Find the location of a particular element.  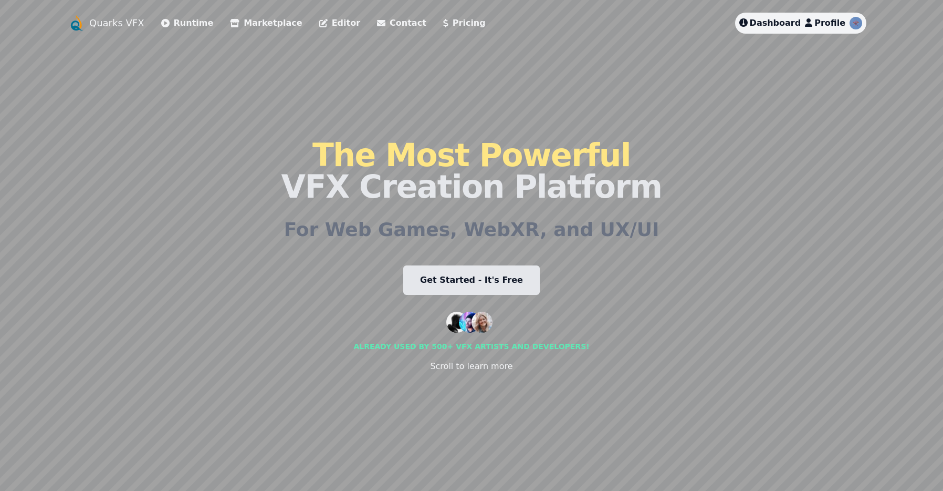

span: The Most Powerful is located at coordinates (472, 155).